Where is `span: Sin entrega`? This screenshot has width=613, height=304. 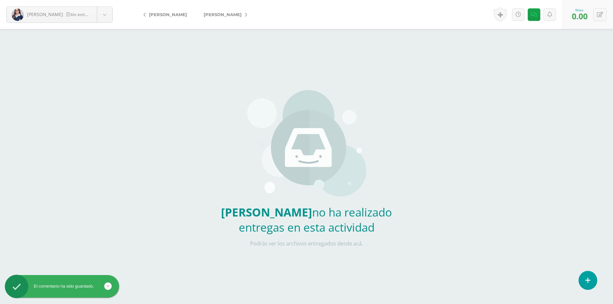 span: Sin entrega is located at coordinates (80, 14).